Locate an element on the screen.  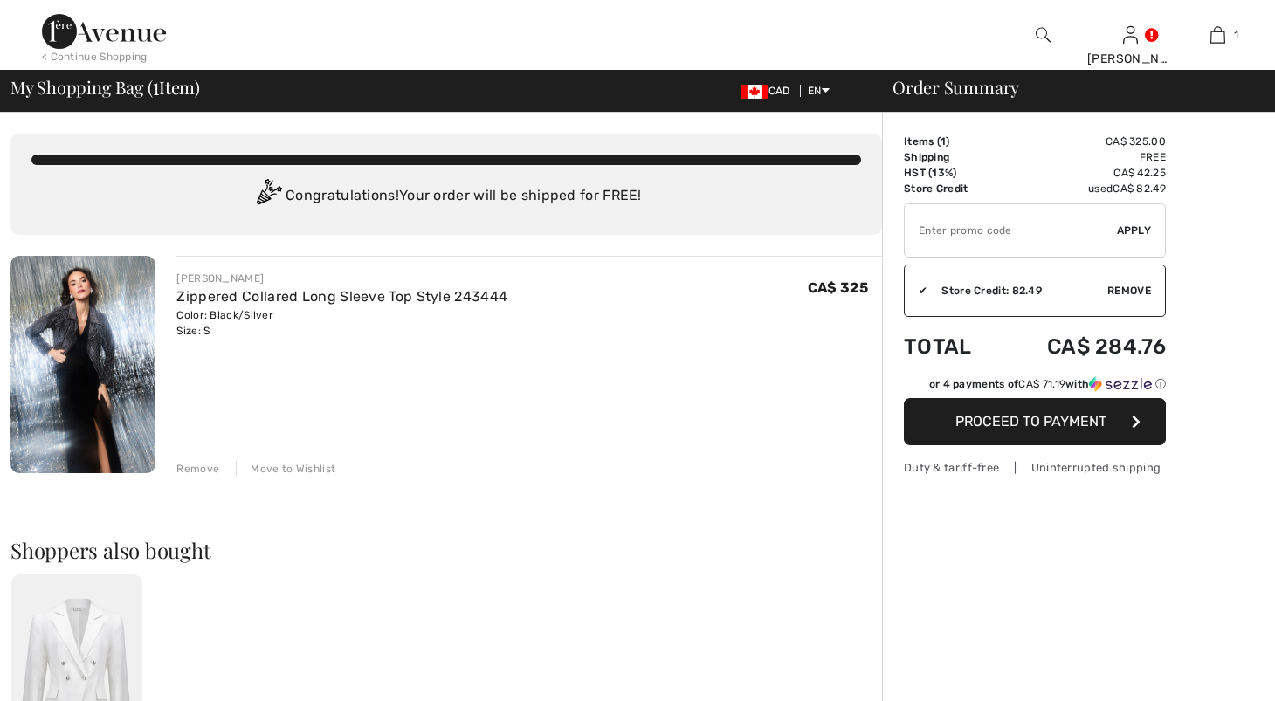
img: Sezzle is located at coordinates (1120, 384).